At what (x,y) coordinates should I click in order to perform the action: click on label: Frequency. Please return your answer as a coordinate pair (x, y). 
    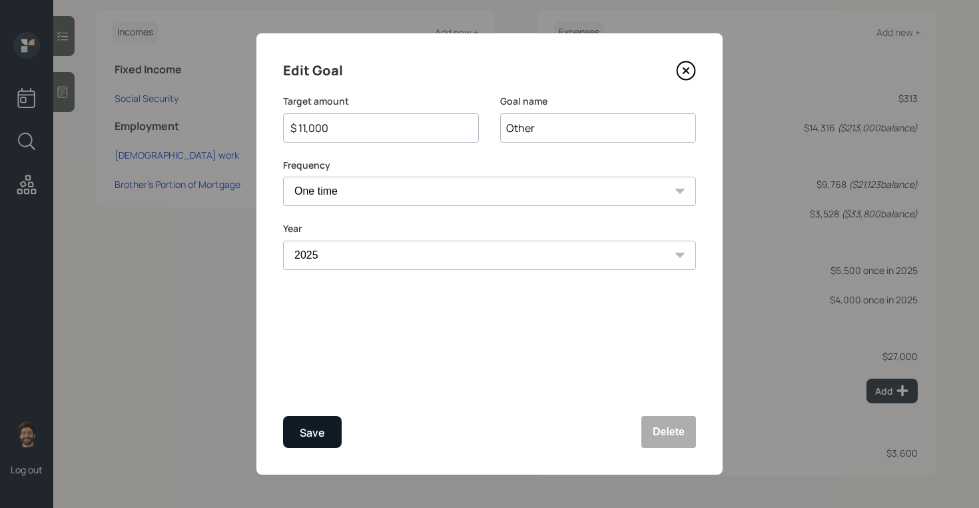
    Looking at the image, I should click on (490, 165).